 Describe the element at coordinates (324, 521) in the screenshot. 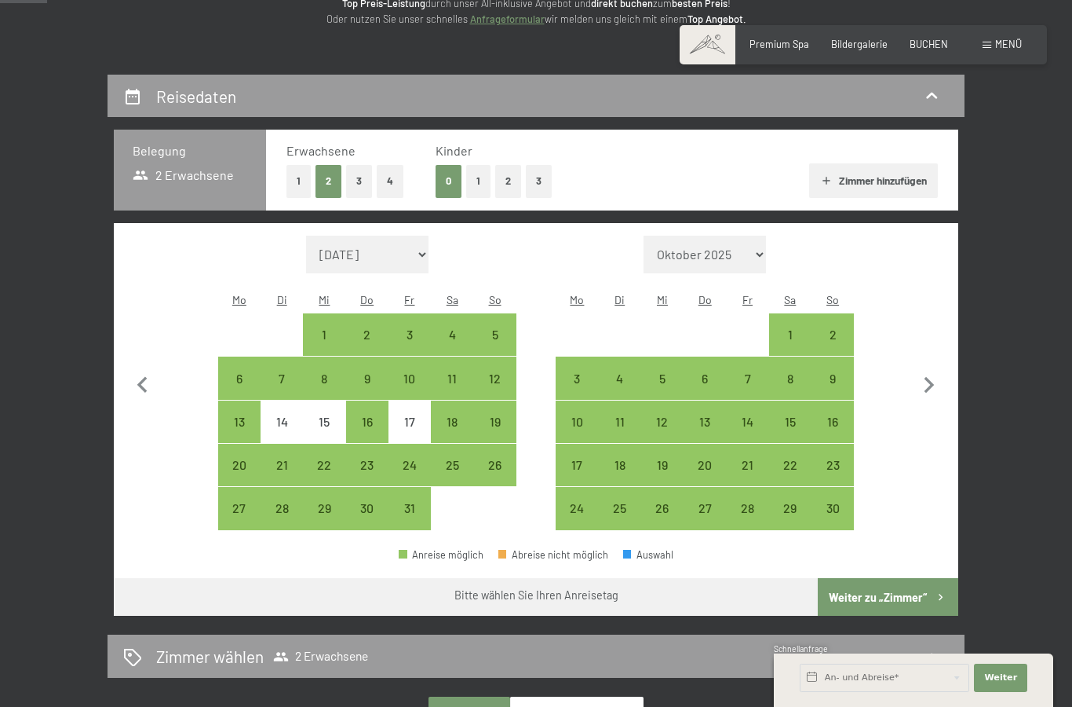

I see `div: 29` at that location.